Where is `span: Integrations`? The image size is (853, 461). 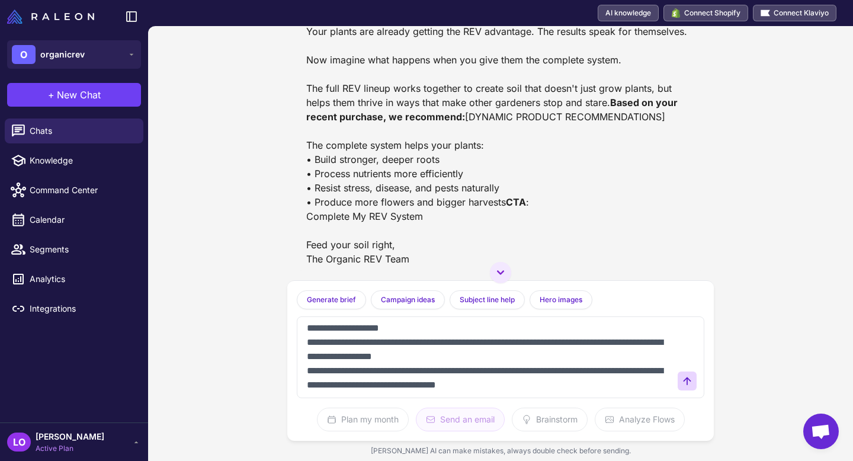 span: Integrations is located at coordinates (82, 309).